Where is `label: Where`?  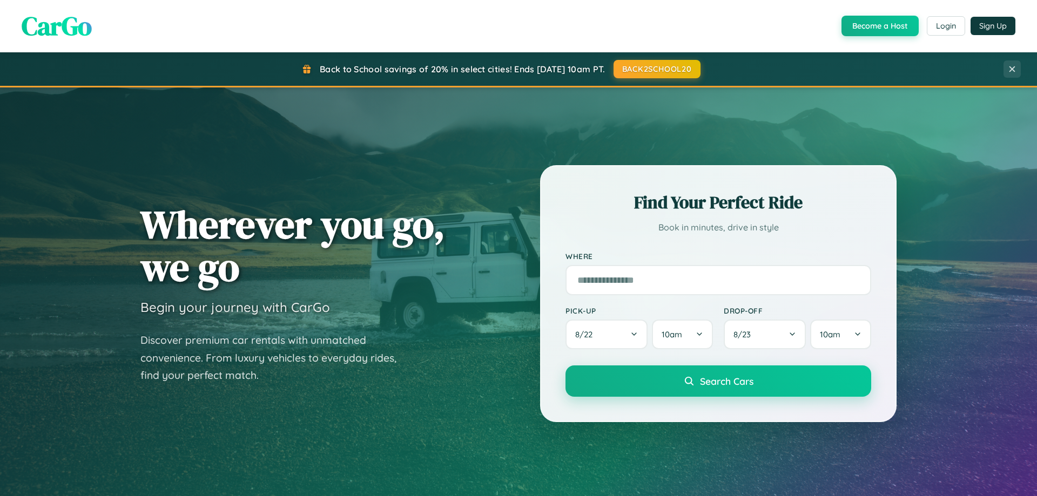
label: Where is located at coordinates (718, 256).